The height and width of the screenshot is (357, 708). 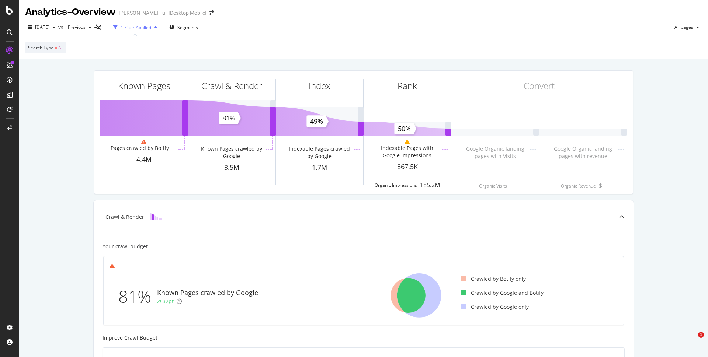 What do you see at coordinates (188, 27) in the screenshot?
I see `span: Segments` at bounding box center [188, 27].